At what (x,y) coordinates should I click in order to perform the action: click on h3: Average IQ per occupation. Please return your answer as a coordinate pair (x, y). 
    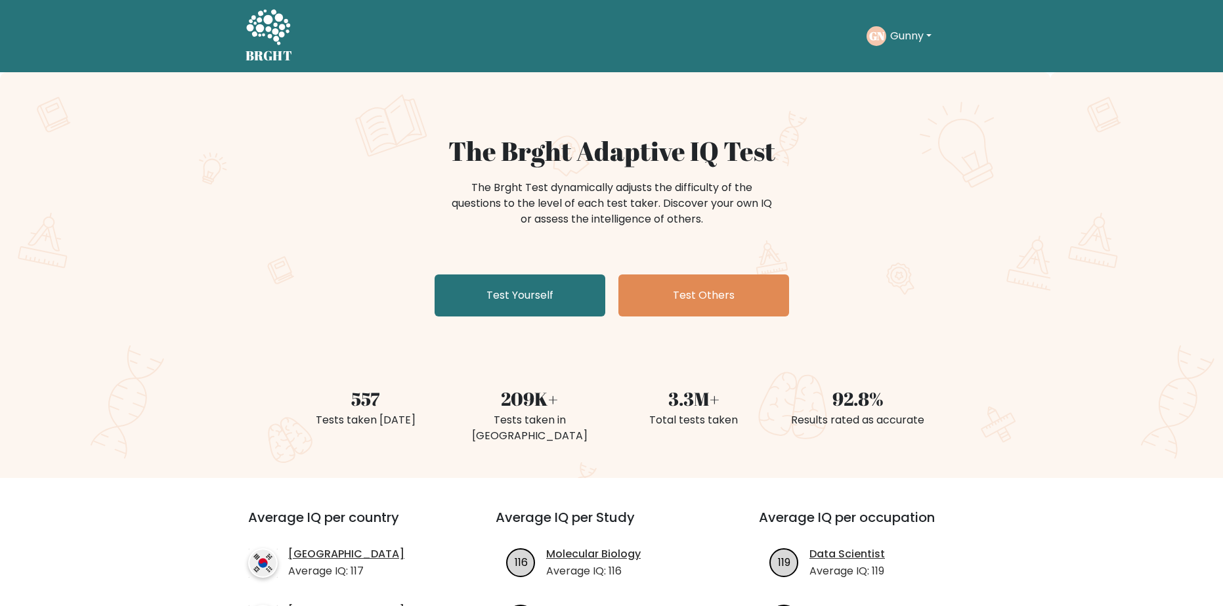
    Looking at the image, I should click on (874, 525).